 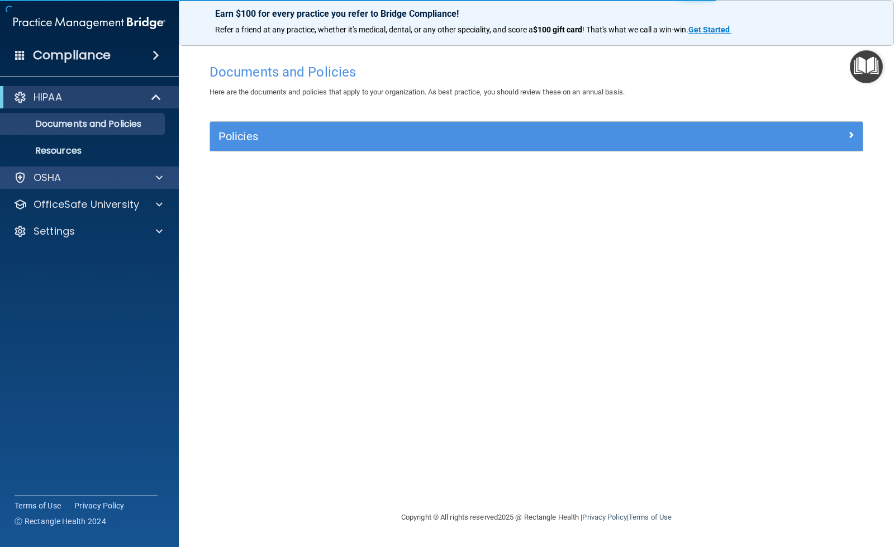 I want to click on span: ! That's what we call a win-win., so click(x=635, y=30).